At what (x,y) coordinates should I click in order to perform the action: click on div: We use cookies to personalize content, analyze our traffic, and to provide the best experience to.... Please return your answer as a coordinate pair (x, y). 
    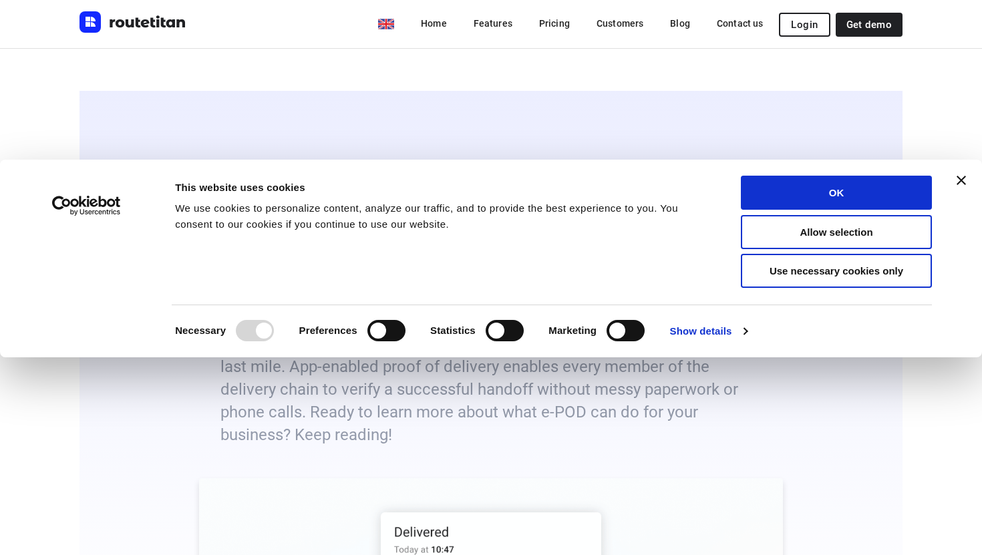
    Looking at the image, I should click on (443, 216).